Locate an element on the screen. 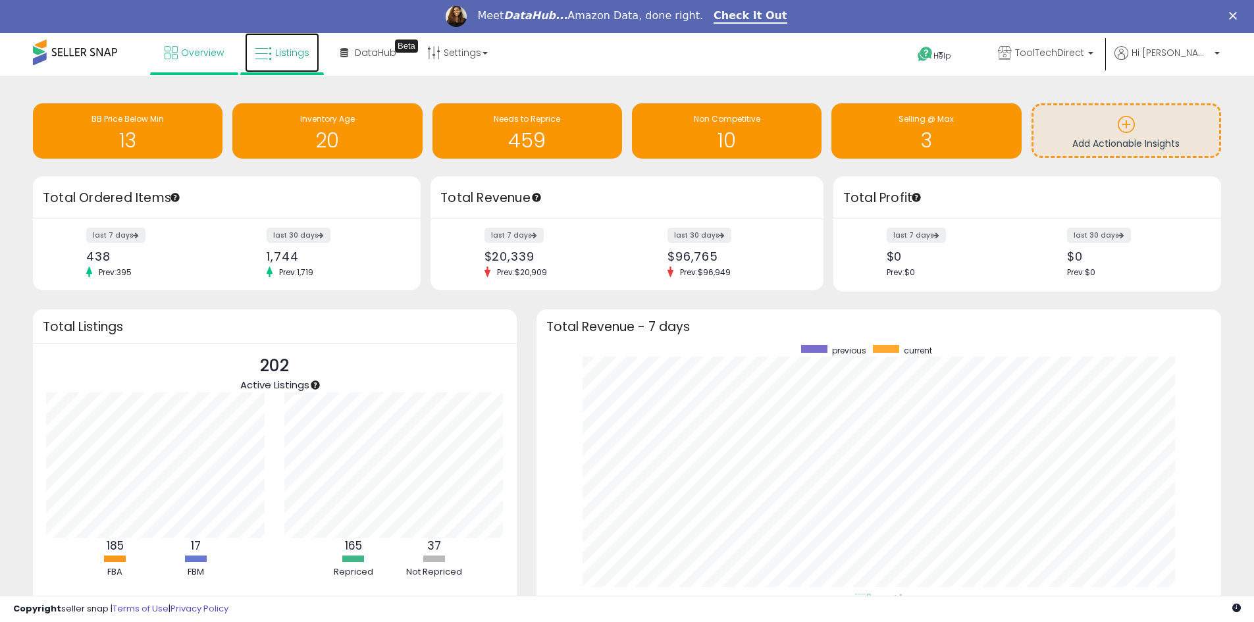 The image size is (1254, 622). a: Selling @ Max 3 is located at coordinates (926, 131).